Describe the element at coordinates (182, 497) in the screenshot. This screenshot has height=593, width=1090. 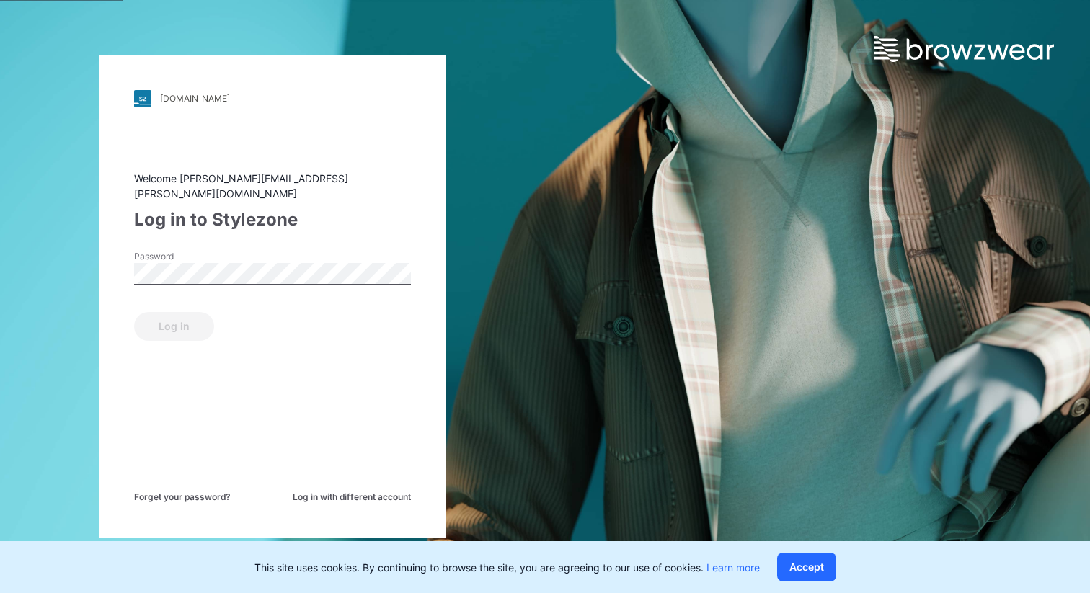
I see `span: Forget your password?` at that location.